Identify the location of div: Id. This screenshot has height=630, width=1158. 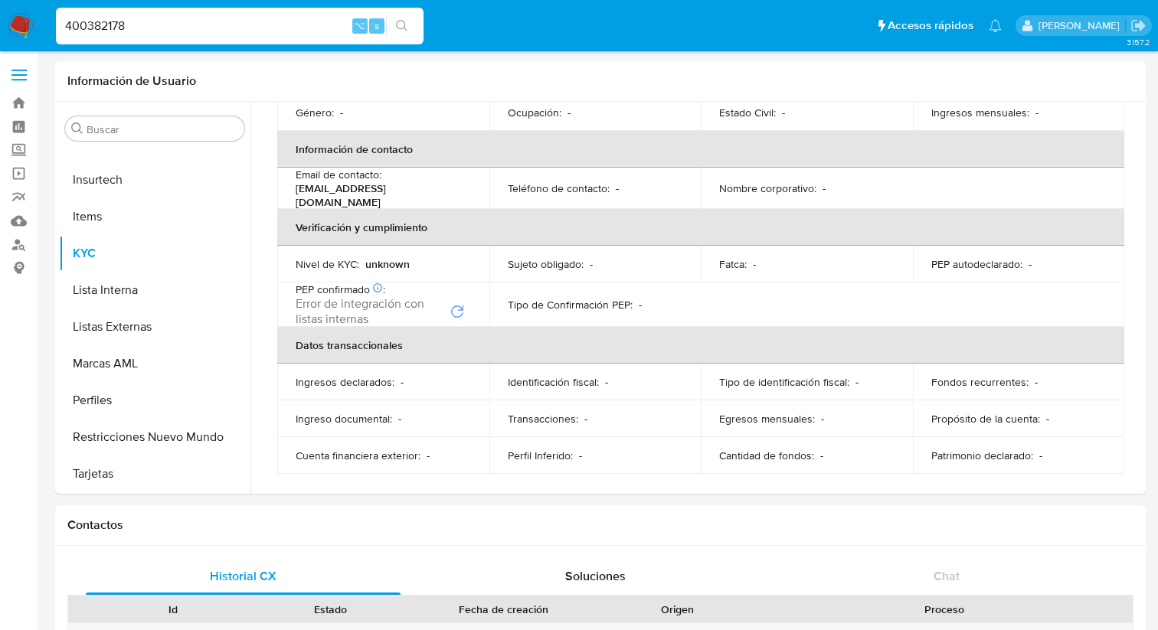
(173, 610).